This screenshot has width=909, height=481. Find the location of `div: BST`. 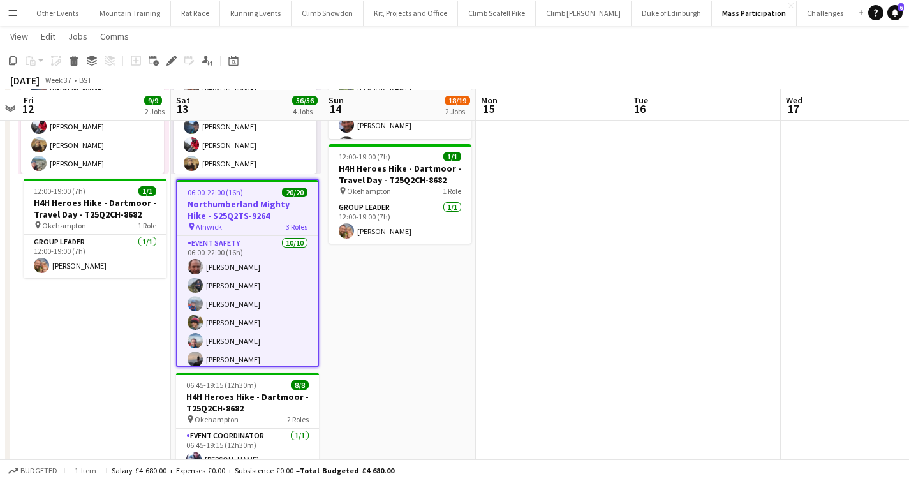

div: BST is located at coordinates (86, 80).